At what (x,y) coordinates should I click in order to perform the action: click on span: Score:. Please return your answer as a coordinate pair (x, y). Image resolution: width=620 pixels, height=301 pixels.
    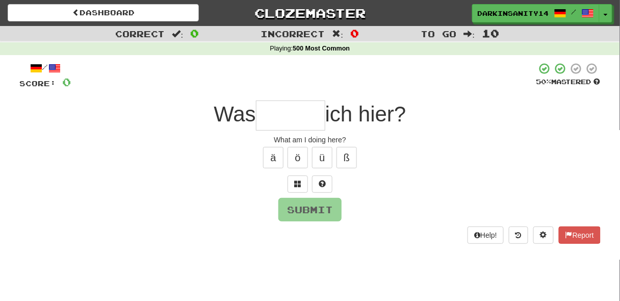
    Looking at the image, I should click on (38, 83).